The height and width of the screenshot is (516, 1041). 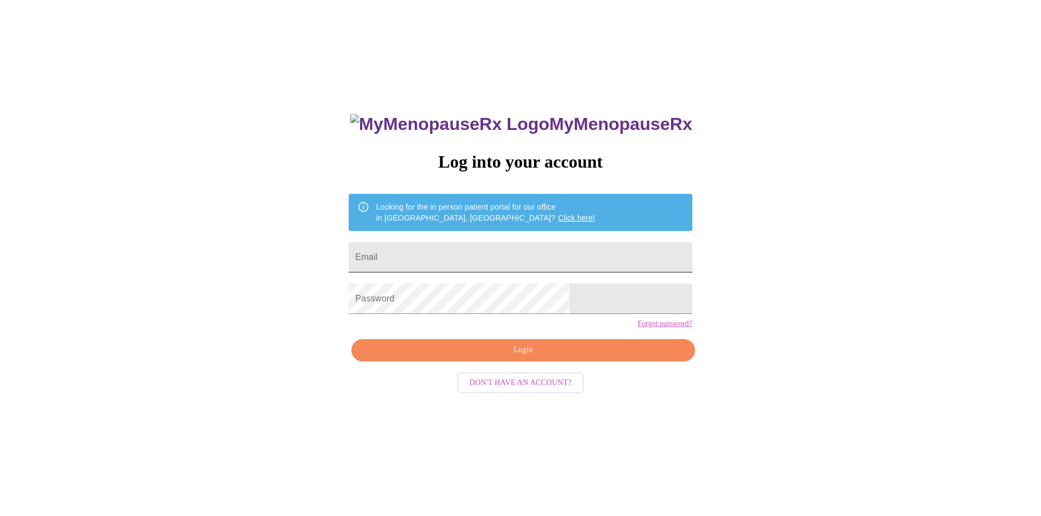 I want to click on a: Don't have an account?, so click(x=520, y=381).